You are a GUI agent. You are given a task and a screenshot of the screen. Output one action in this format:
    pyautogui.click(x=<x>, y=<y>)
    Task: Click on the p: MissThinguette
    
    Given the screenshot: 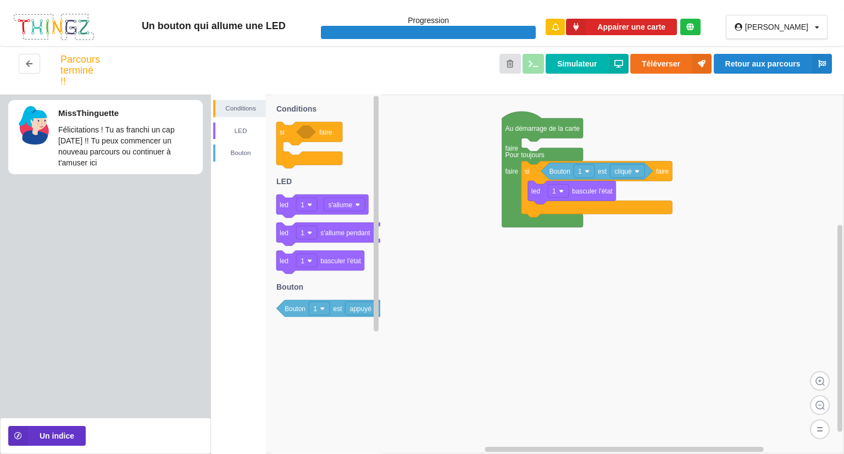 What is the action you would take?
    pyautogui.click(x=127, y=113)
    